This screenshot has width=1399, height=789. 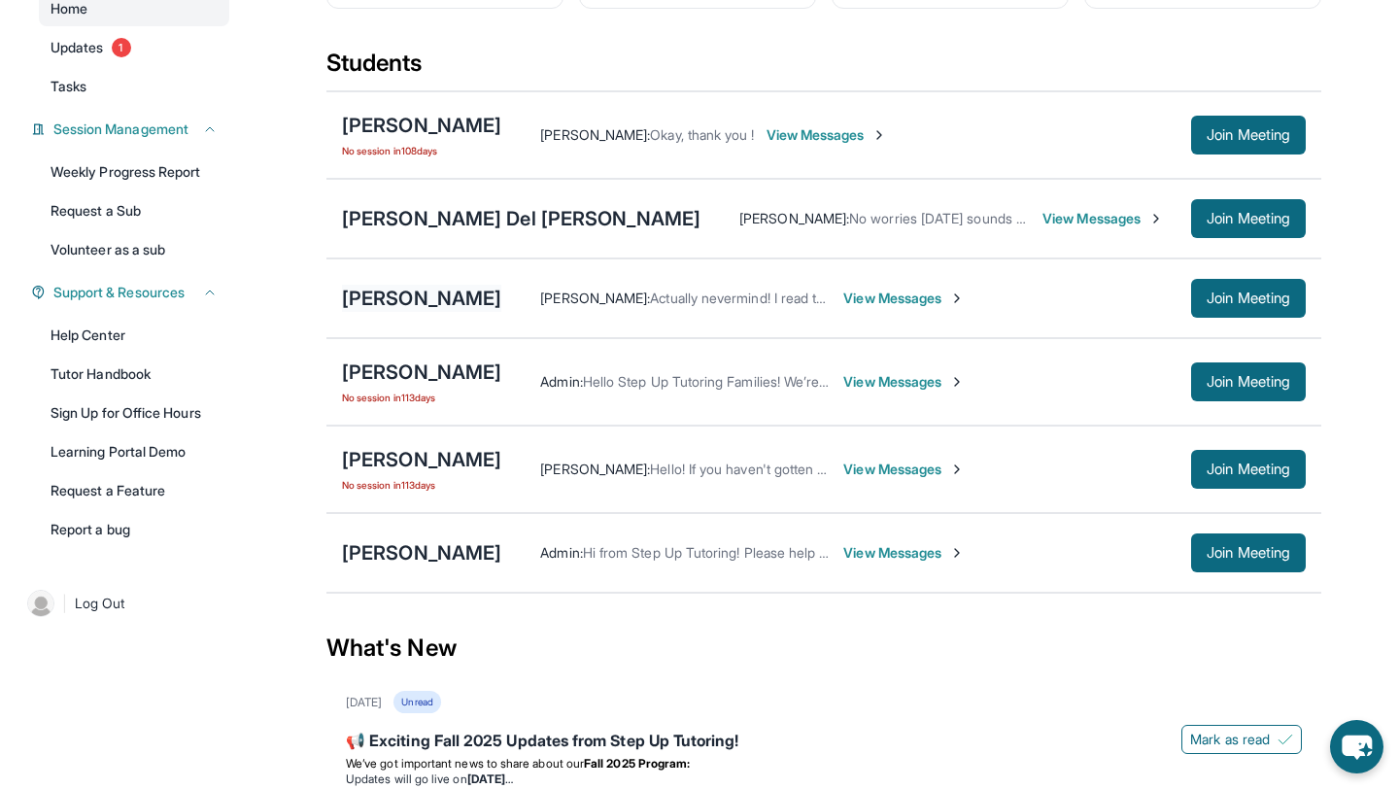 I want to click on button: Mark as read, so click(x=1241, y=739).